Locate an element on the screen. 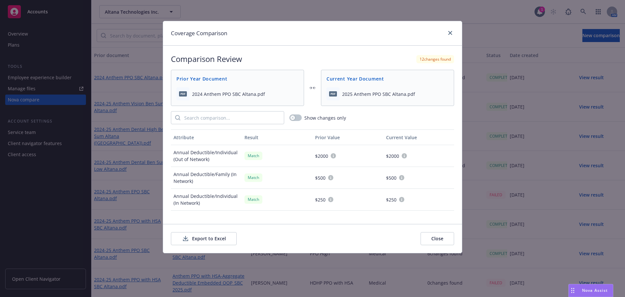  div: Result is located at coordinates (277, 137).